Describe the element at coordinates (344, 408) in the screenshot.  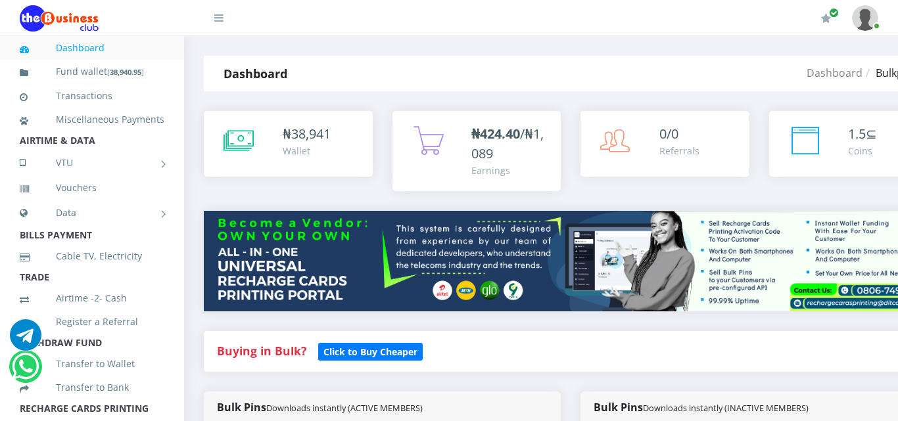
I see `small: Downloads instantly (ACTIVE MEMBERS)` at that location.